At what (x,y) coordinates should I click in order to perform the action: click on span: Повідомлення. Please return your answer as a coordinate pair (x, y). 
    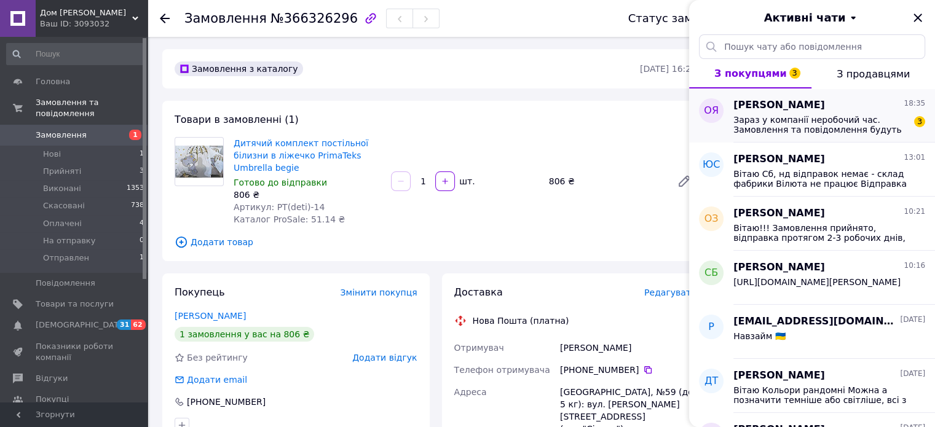
    Looking at the image, I should click on (65, 283).